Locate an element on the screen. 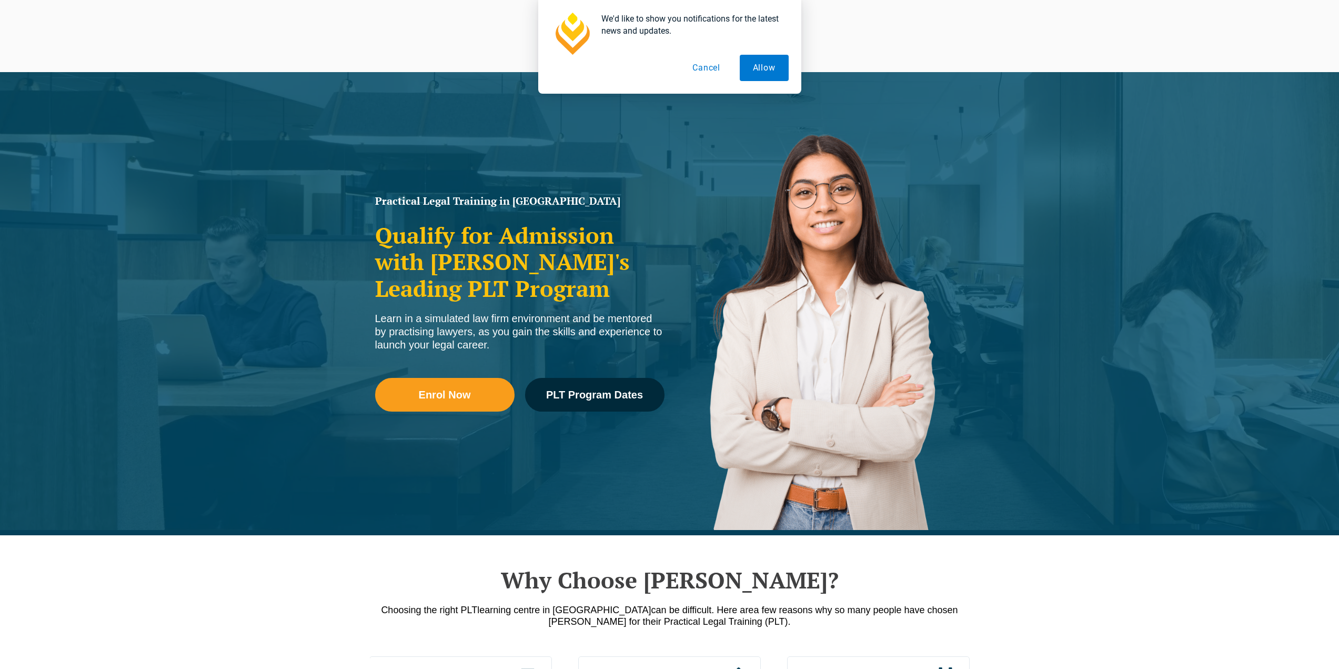  img: notification icon is located at coordinates (572, 34).